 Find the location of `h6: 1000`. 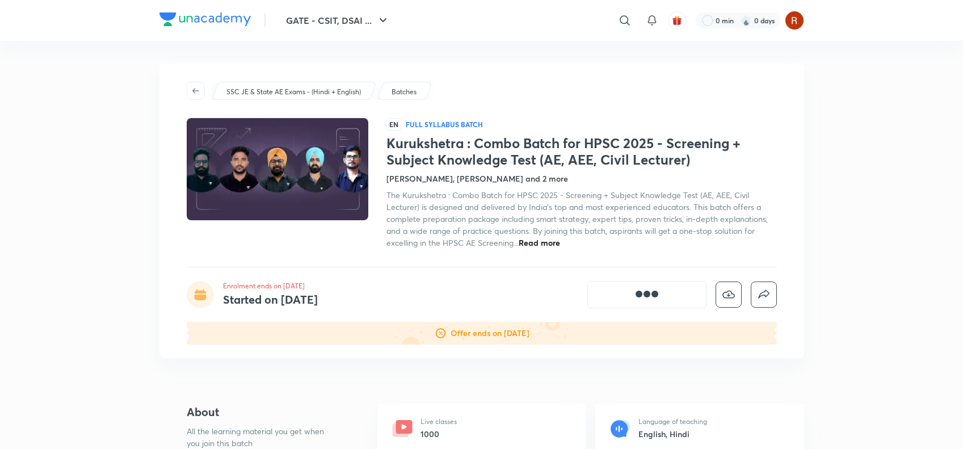

h6: 1000 is located at coordinates (438, 433).